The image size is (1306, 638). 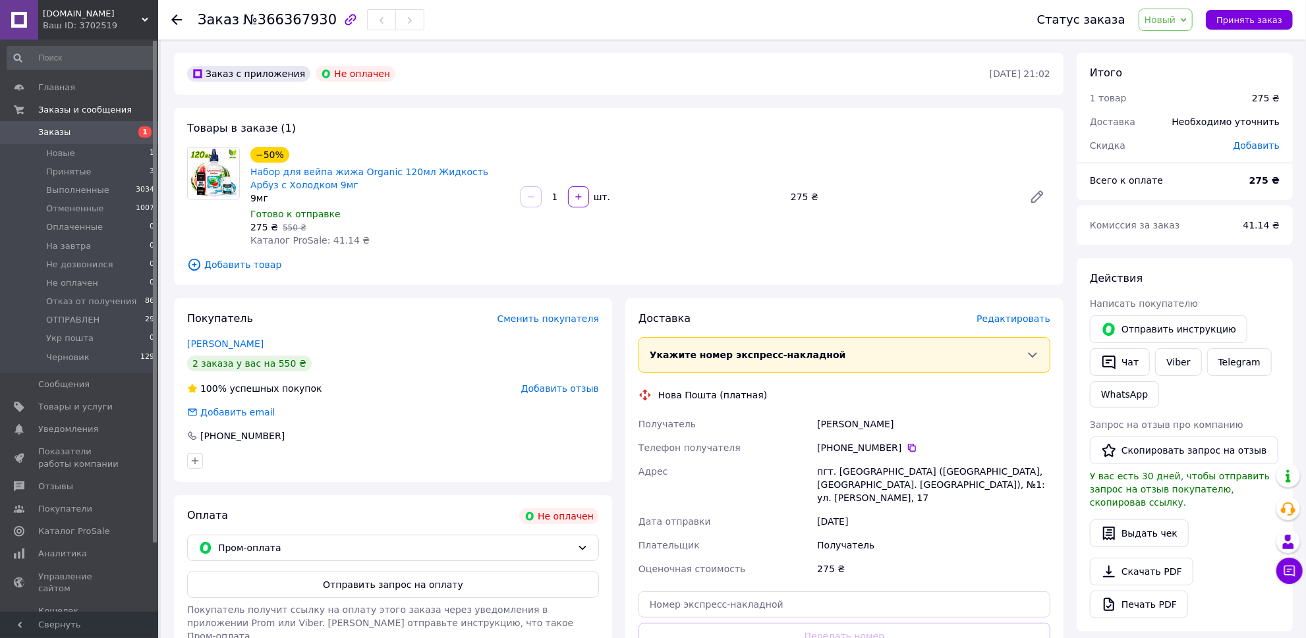 I want to click on input: Поиск, so click(x=81, y=58).